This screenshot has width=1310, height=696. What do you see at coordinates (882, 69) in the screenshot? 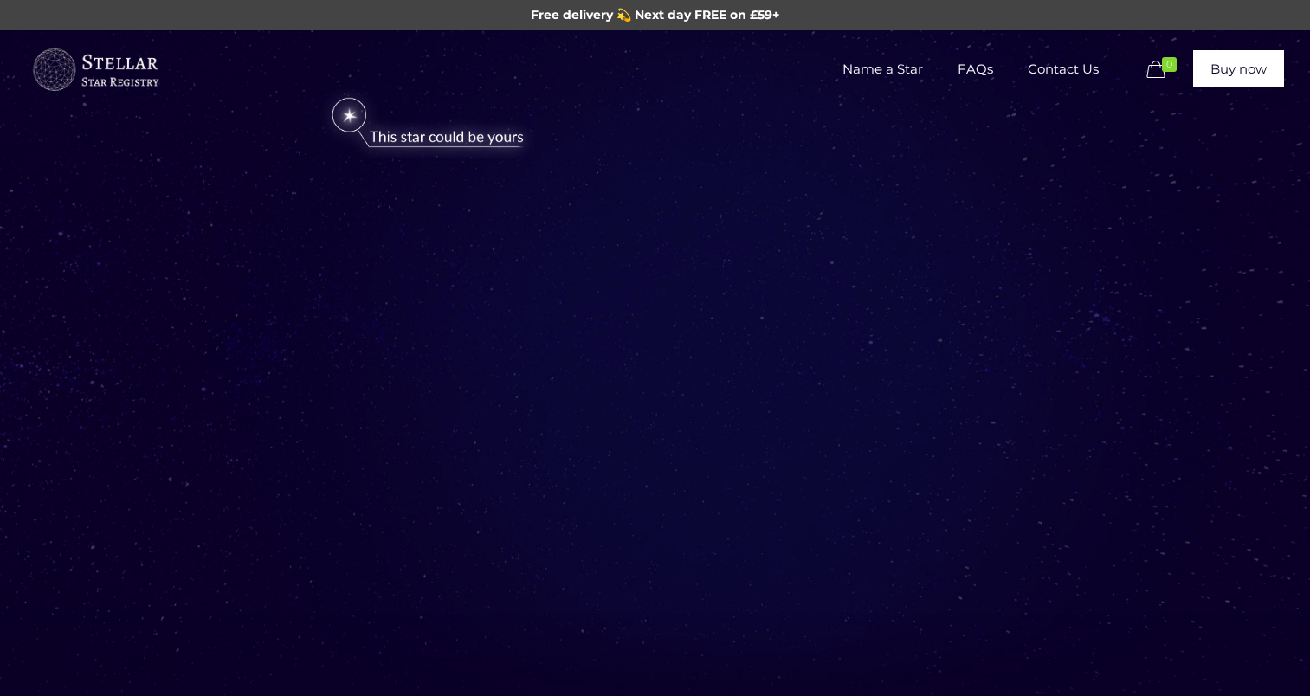
I see `span: Name a Star` at bounding box center [882, 69].